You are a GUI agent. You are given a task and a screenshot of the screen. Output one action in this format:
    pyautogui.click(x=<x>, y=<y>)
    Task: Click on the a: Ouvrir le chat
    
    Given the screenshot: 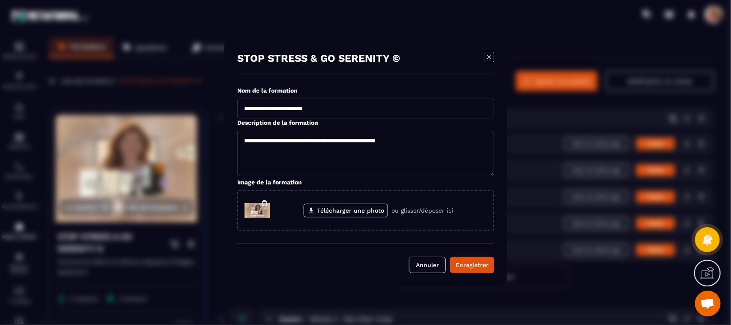 What is the action you would take?
    pyautogui.click(x=708, y=303)
    